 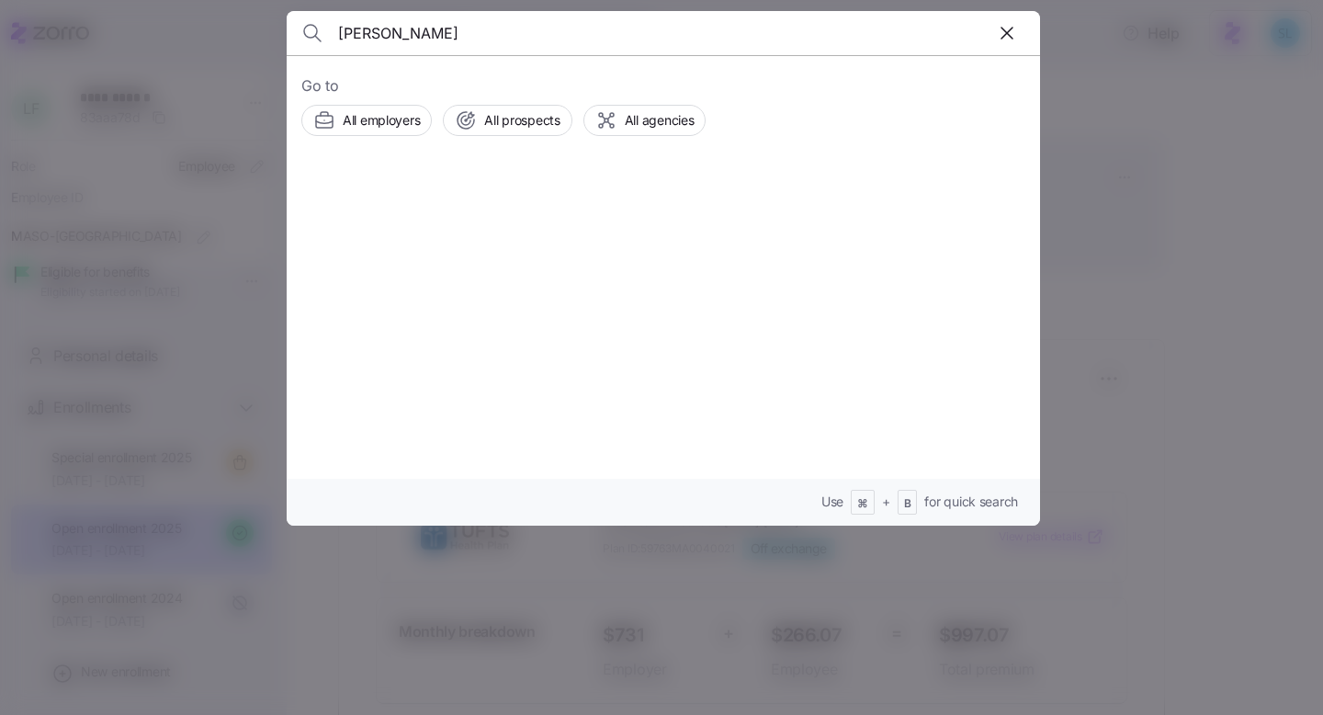 What do you see at coordinates (645, 120) in the screenshot?
I see `button: All agencies` at bounding box center [645, 120].